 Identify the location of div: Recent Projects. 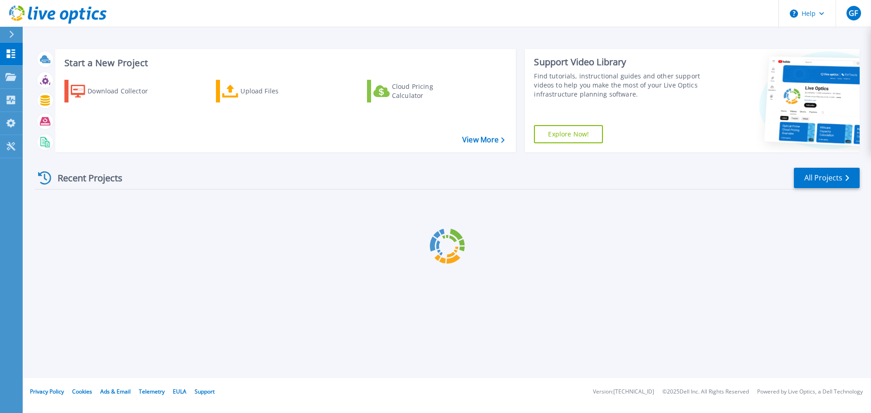
(85, 178).